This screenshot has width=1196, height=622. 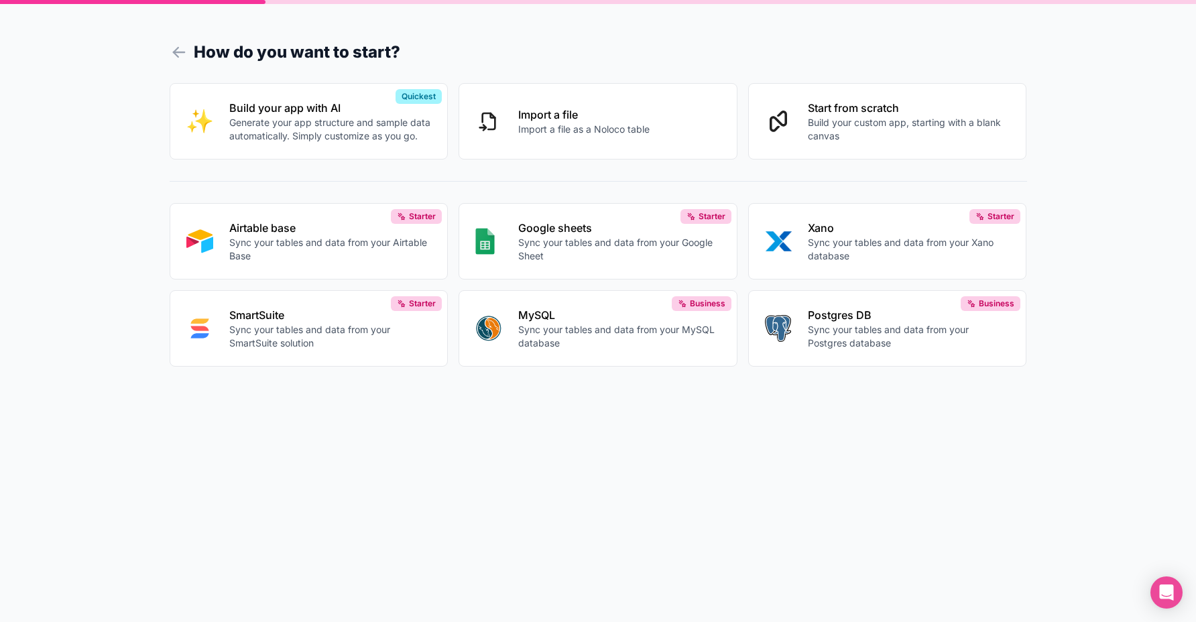 I want to click on p: Postgres DB, so click(x=909, y=315).